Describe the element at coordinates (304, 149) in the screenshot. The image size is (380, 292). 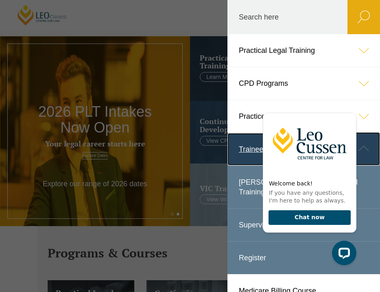
I see `a: Traineeship Workshops` at that location.